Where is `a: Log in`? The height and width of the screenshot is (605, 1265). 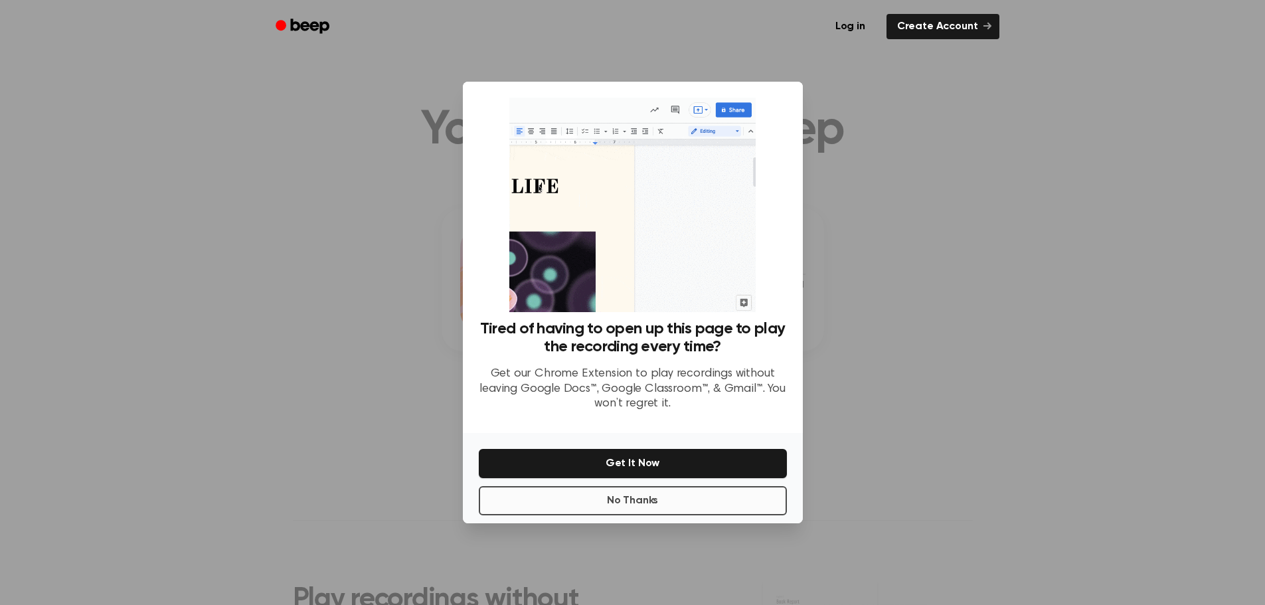
a: Log in is located at coordinates (850, 27).